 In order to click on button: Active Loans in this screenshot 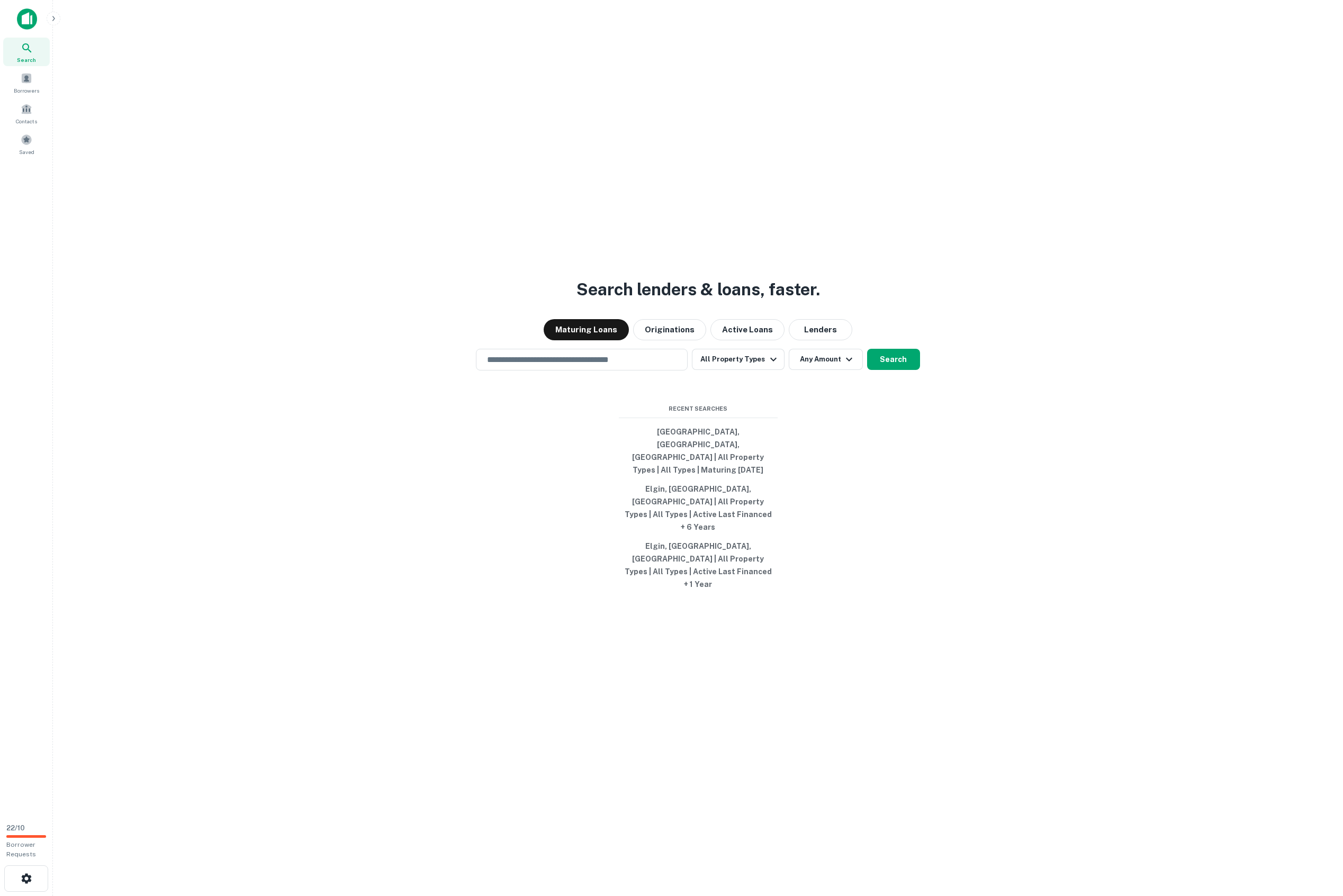, I will do `click(748, 330)`.